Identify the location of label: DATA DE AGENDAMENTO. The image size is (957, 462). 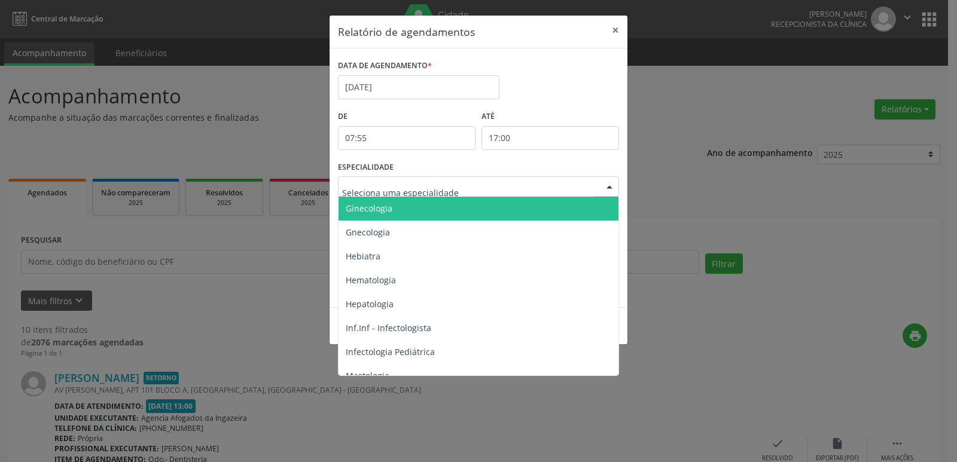
(384, 66).